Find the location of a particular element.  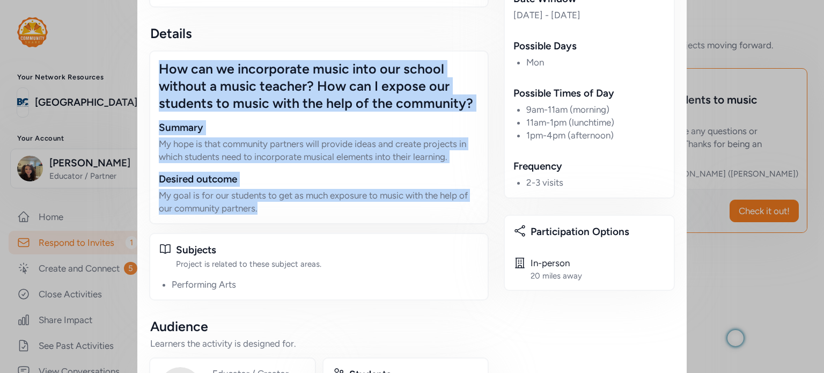

div: 20 miles away is located at coordinates (556, 276).